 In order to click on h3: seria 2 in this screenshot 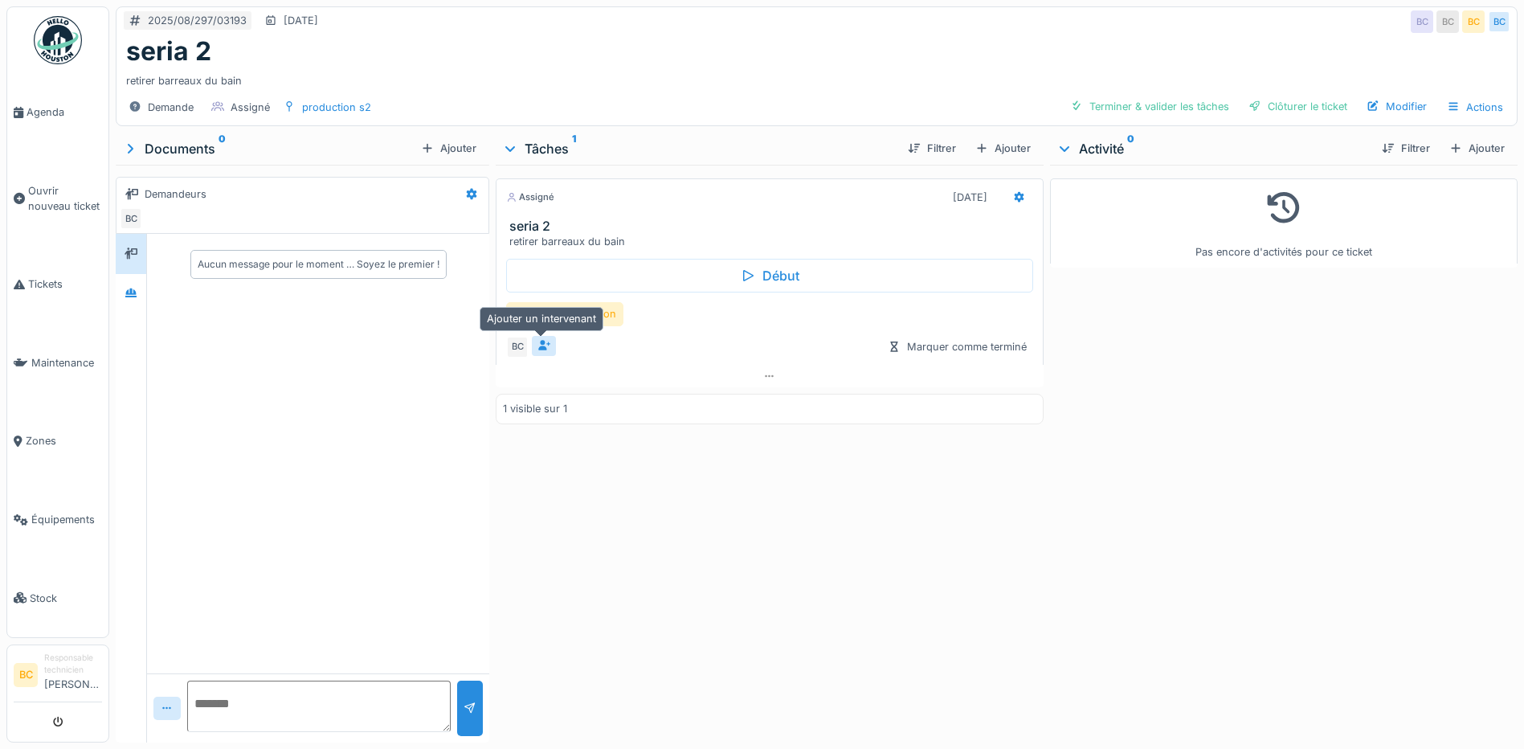, I will do `click(773, 226)`.